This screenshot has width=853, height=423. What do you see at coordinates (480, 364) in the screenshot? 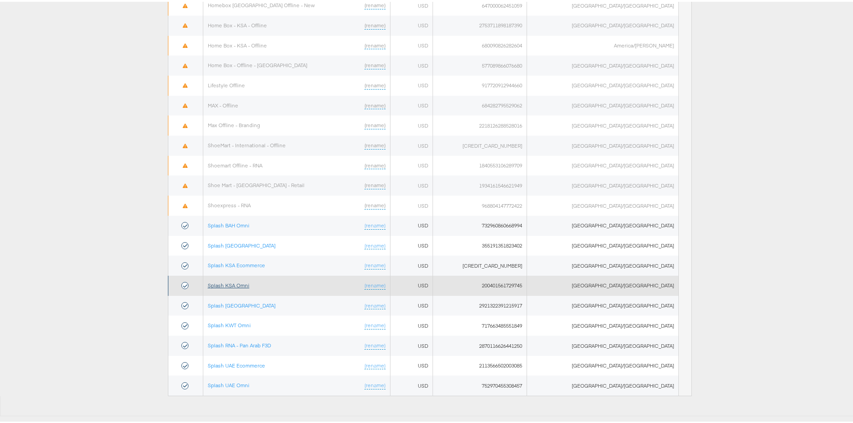
I see `td: 2113566502003085` at bounding box center [480, 364].